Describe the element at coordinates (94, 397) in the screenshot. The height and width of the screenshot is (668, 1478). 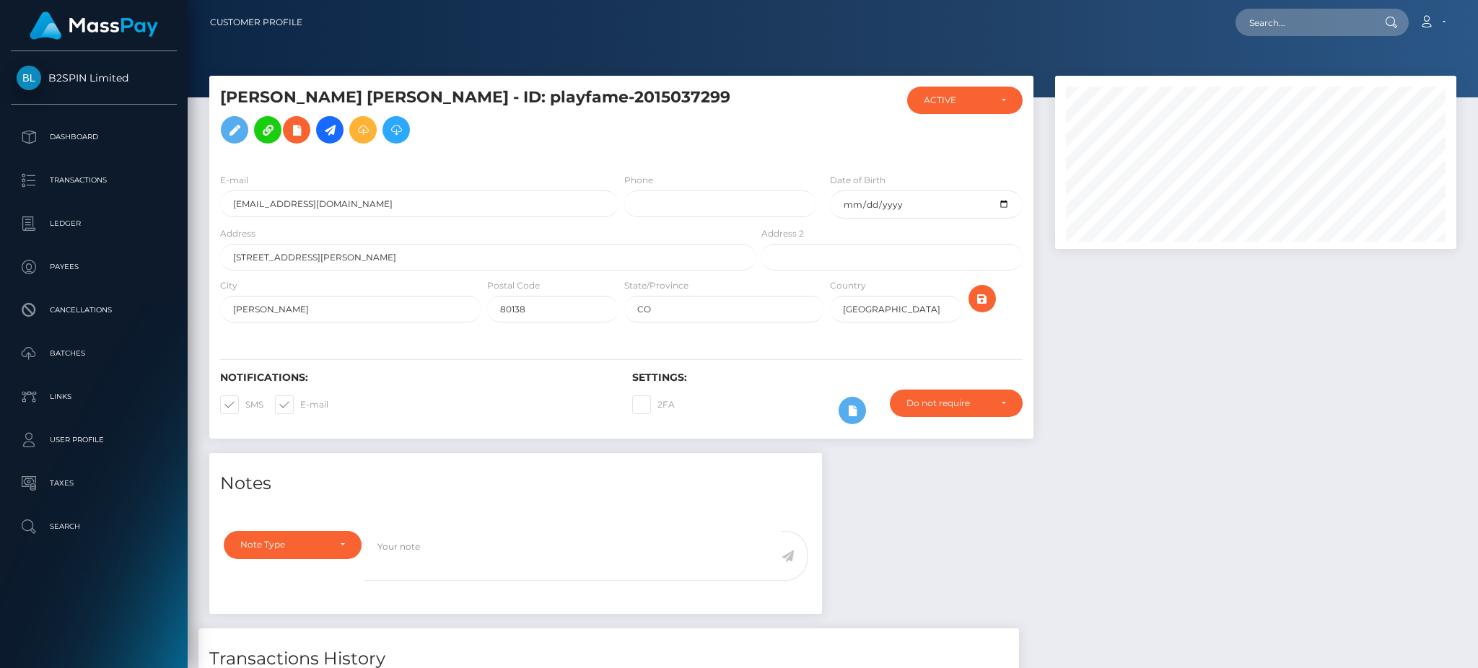
I see `a: Links` at that location.